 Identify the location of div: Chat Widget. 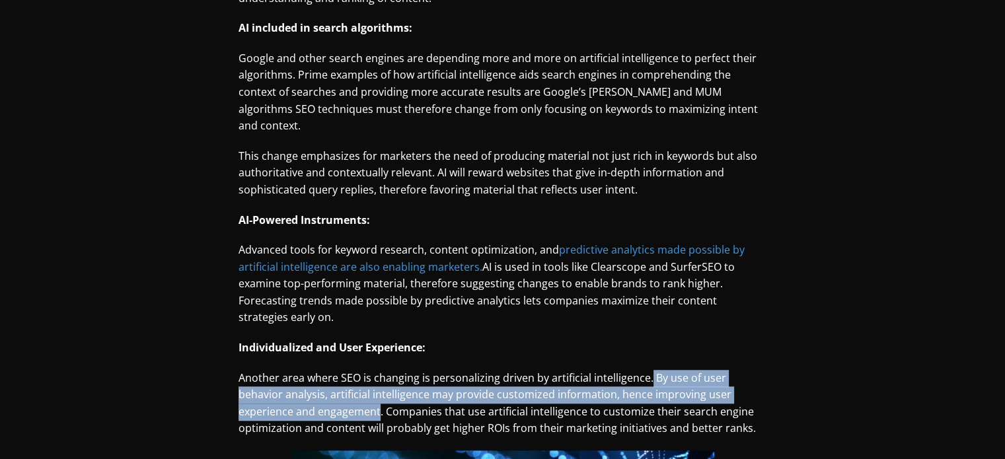
(972, 427).